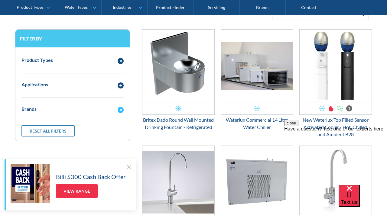 This screenshot has width=387, height=215. What do you see at coordinates (91, 177) in the screenshot?
I see `h5: Billi $300 Cash Back Offer` at bounding box center [91, 177].